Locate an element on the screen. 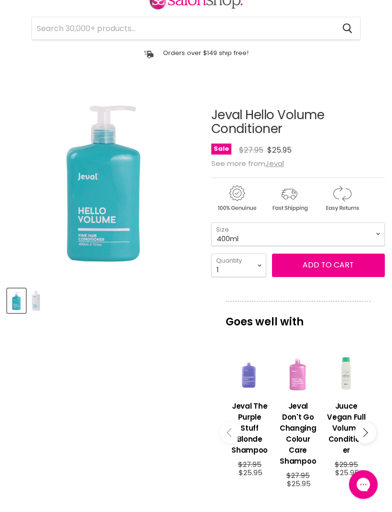 Image resolution: width=392 pixels, height=512 pixels. img: returns.gif is located at coordinates (342, 198).